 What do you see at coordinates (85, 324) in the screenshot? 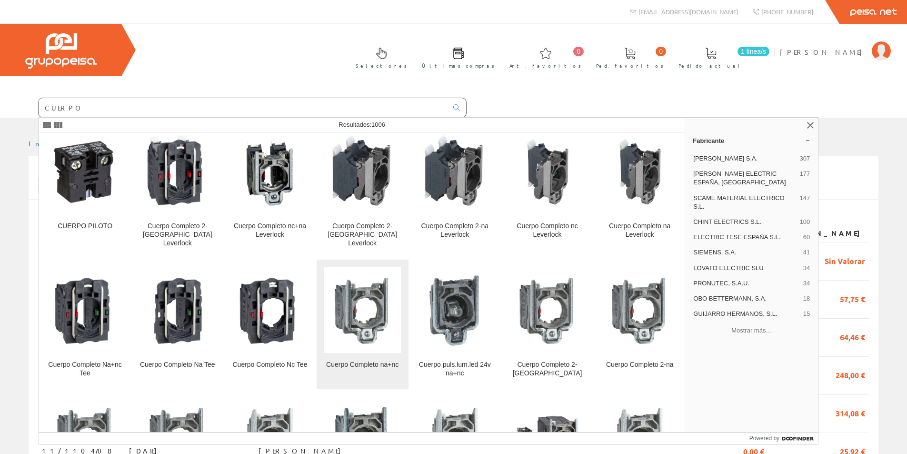
I see `a: Cuerpo Completo Na+nc Tee Cuerpo Completo Na+nc Tee` at bounding box center [85, 324].